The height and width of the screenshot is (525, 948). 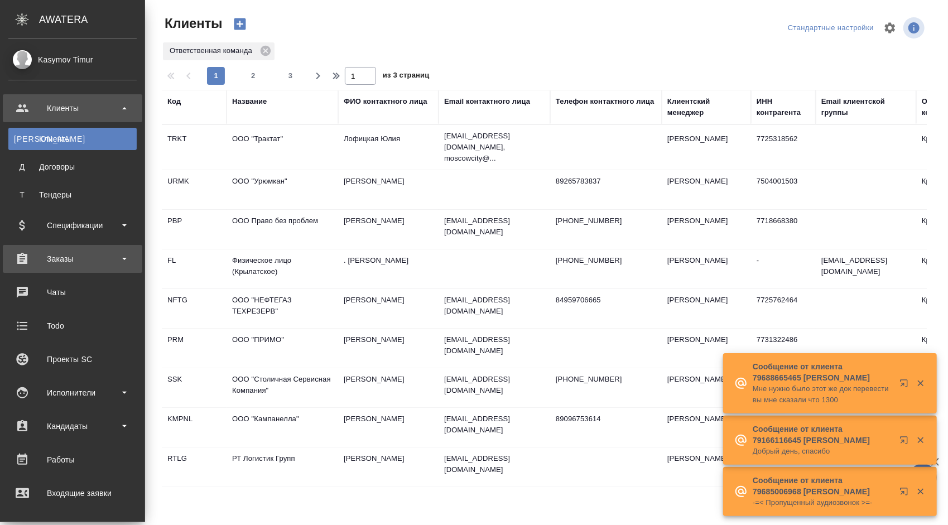 What do you see at coordinates (73, 493) in the screenshot?
I see `div: Входящие заявки` at bounding box center [73, 493].